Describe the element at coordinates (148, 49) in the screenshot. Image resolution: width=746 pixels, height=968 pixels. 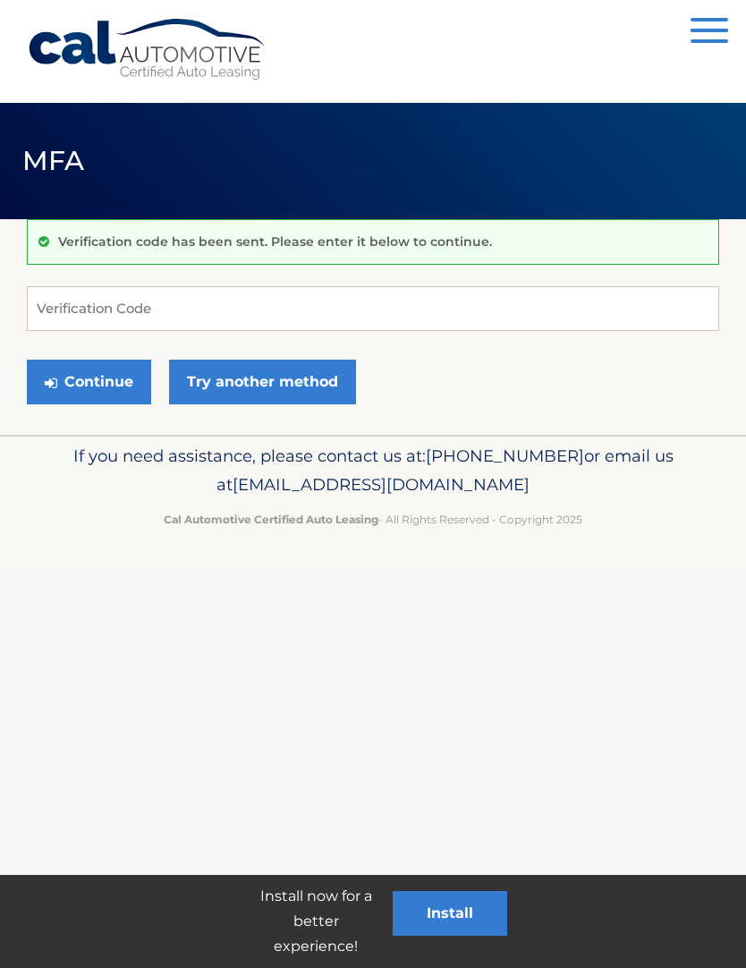
I see `a: Cal Automotive` at that location.